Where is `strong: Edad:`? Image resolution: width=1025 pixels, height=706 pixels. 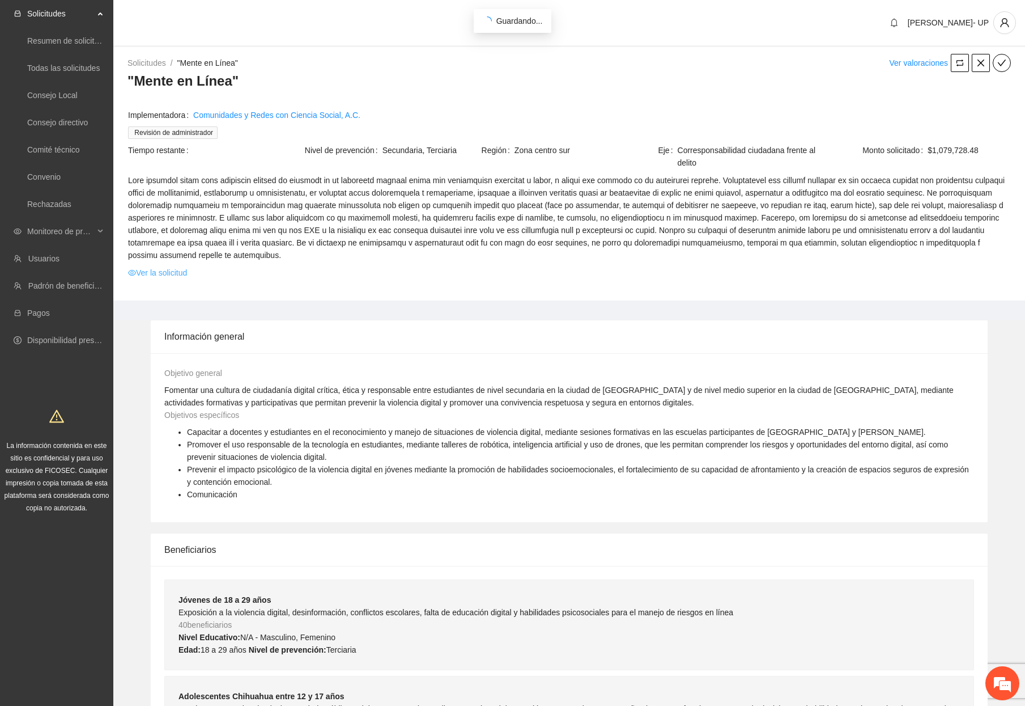 strong: Edad: is located at coordinates (189, 650).